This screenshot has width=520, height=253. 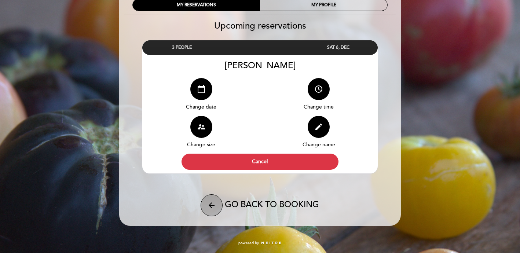 What do you see at coordinates (260, 162) in the screenshot?
I see `button: Cancel` at bounding box center [260, 162].